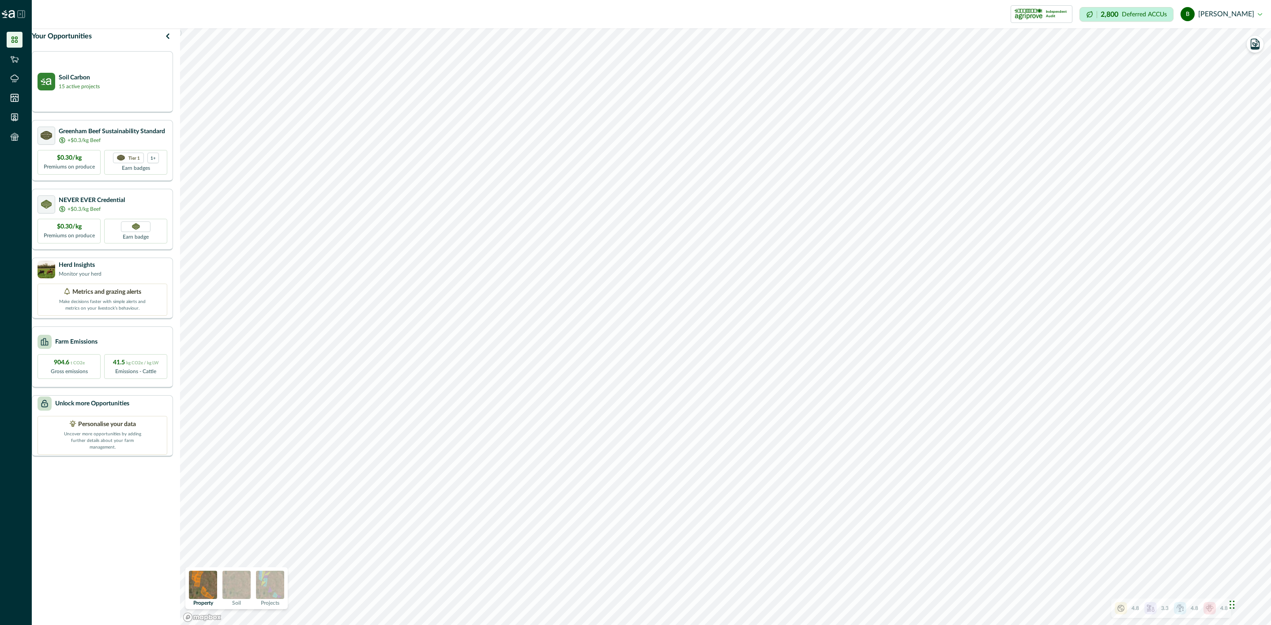 This screenshot has width=1271, height=625. Describe the element at coordinates (1249, 604) in the screenshot. I see `div: Chat Widget` at that location.